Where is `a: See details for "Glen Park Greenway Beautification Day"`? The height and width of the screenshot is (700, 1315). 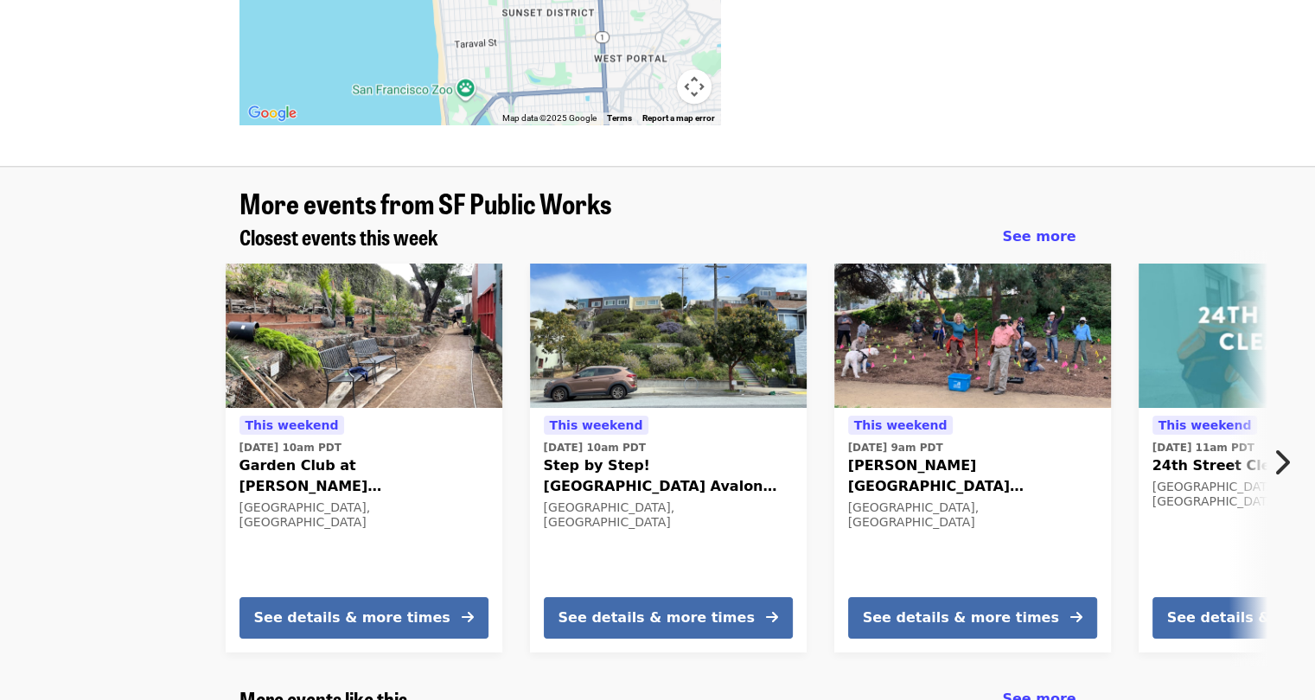 a: See details for "Glen Park Greenway Beautification Day" is located at coordinates (972, 458).